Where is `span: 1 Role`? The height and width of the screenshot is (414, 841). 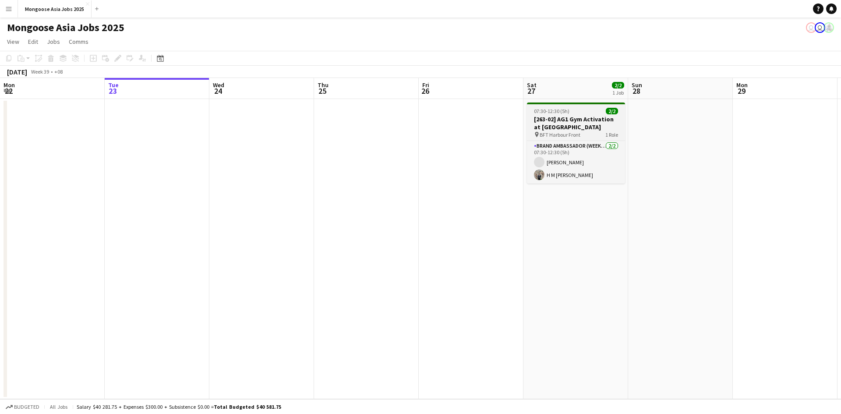 span: 1 Role is located at coordinates (612, 135).